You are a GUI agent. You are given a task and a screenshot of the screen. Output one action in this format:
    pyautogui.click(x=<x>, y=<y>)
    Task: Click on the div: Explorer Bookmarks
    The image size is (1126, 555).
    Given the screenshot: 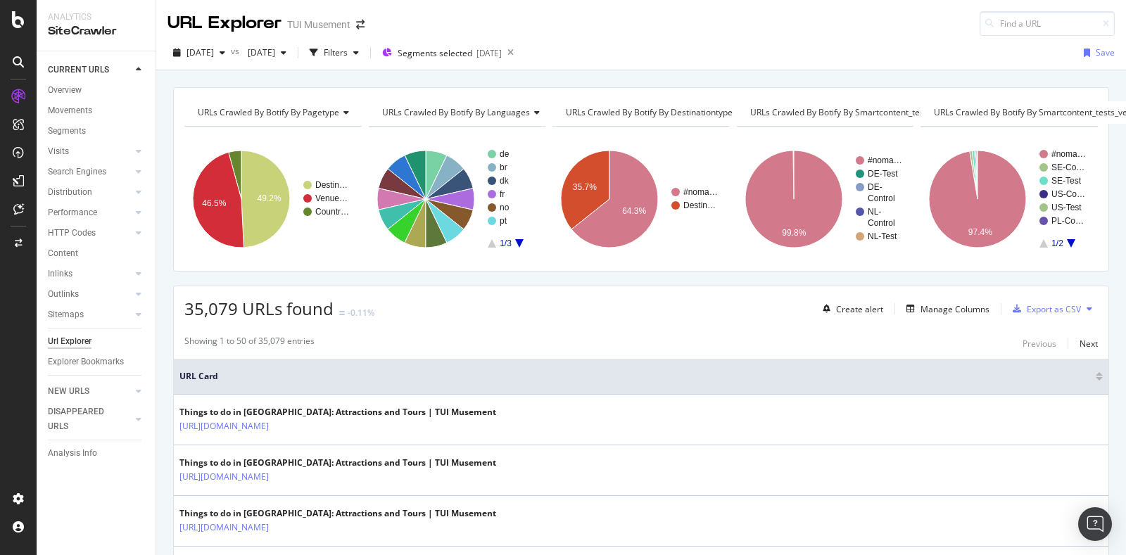 What is the action you would take?
    pyautogui.click(x=86, y=362)
    